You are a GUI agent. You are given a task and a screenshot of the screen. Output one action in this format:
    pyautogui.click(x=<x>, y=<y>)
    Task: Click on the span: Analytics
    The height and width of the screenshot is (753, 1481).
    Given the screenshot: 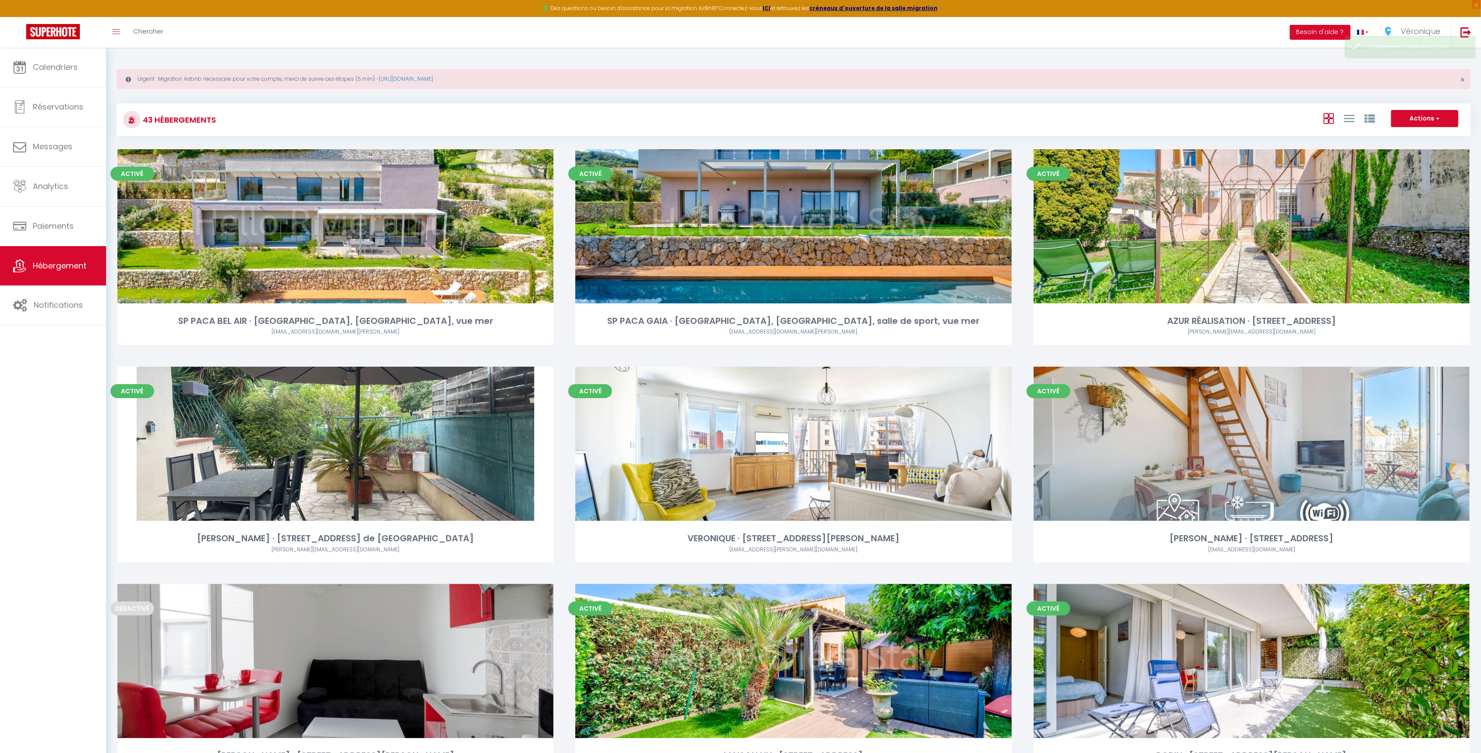 What is the action you would take?
    pyautogui.click(x=50, y=186)
    